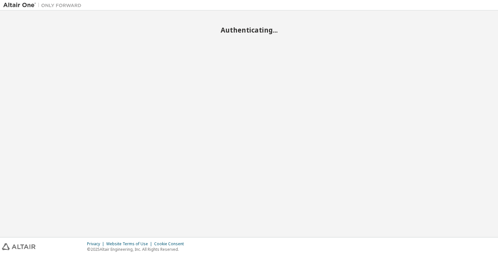 This screenshot has height=256, width=498. I want to click on h2: Authenticating..., so click(249, 30).